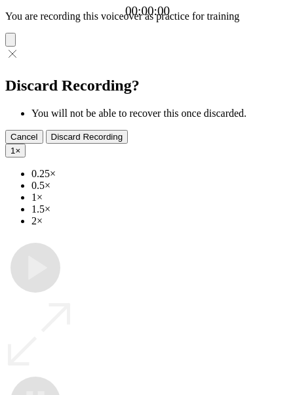 The width and height of the screenshot is (295, 395). Describe the element at coordinates (161, 174) in the screenshot. I see `li: 0.25×` at that location.